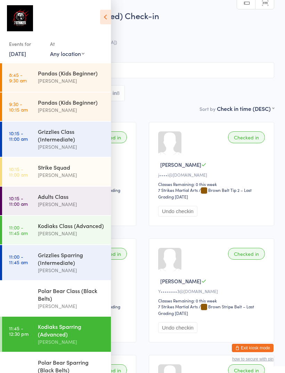 The width and height of the screenshot is (285, 373). Describe the element at coordinates (67, 44) in the screenshot. I see `div: At` at that location.